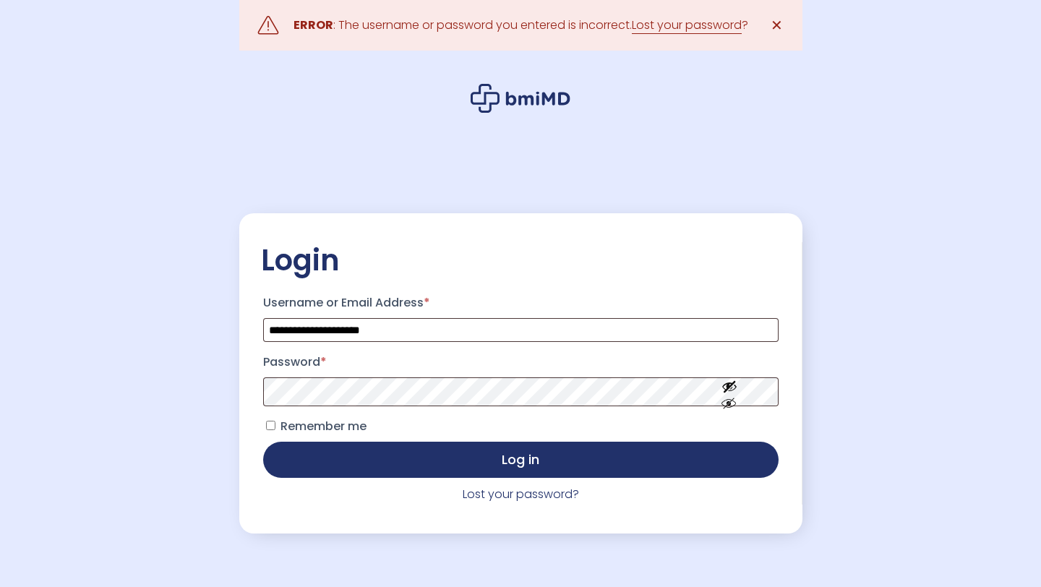 The height and width of the screenshot is (587, 1041). What do you see at coordinates (270, 425) in the screenshot?
I see `input: Remember me` at bounding box center [270, 425].